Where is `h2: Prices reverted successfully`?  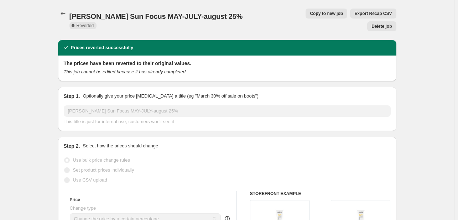 h2: Prices reverted successfully is located at coordinates (102, 48).